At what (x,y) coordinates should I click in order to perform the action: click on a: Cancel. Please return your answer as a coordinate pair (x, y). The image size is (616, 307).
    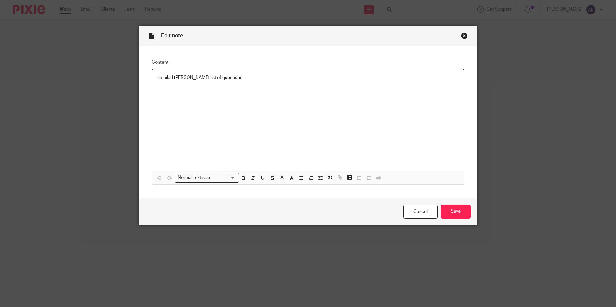
    Looking at the image, I should click on (420, 212).